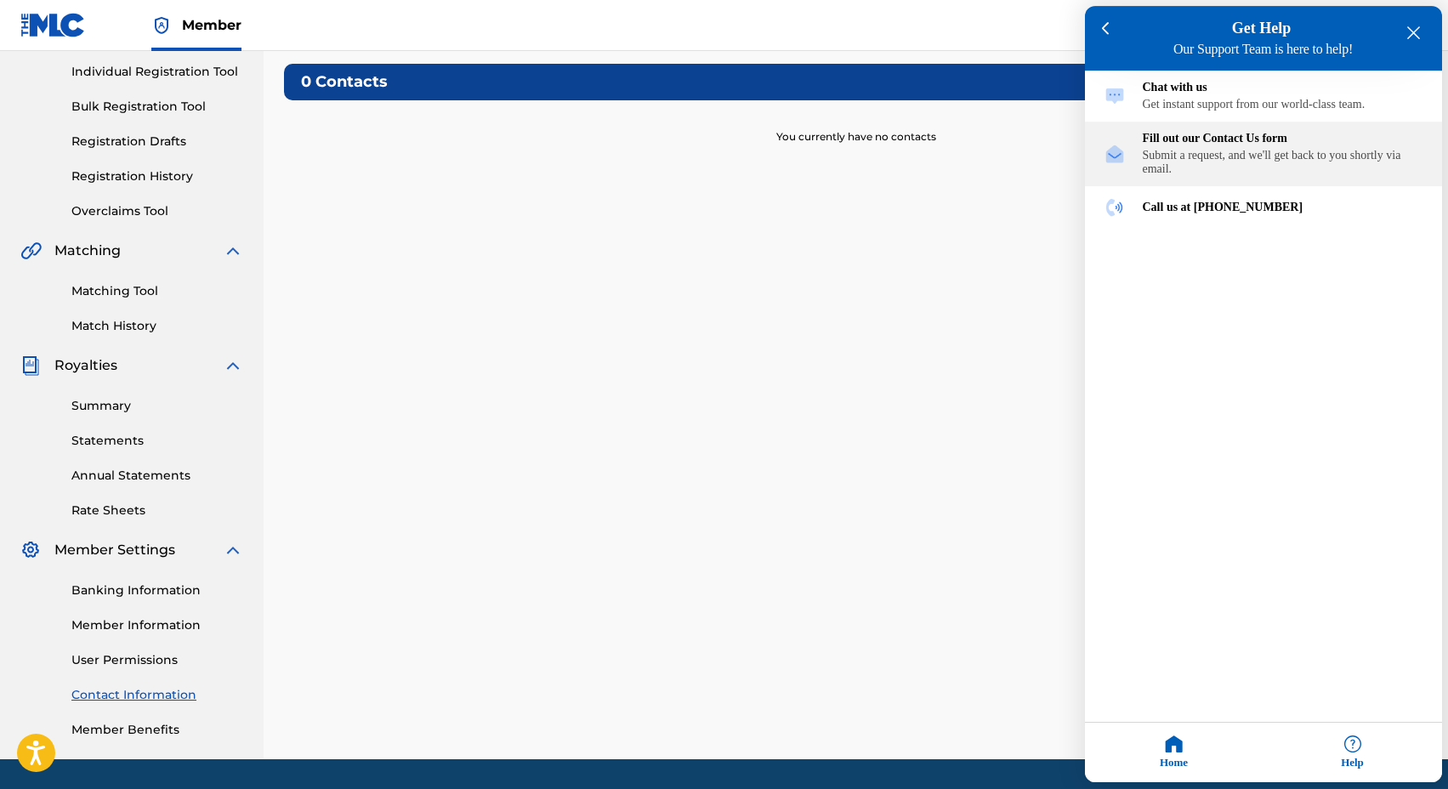  Describe the element at coordinates (1263, 29) in the screenshot. I see `h3: Get Help` at that location.